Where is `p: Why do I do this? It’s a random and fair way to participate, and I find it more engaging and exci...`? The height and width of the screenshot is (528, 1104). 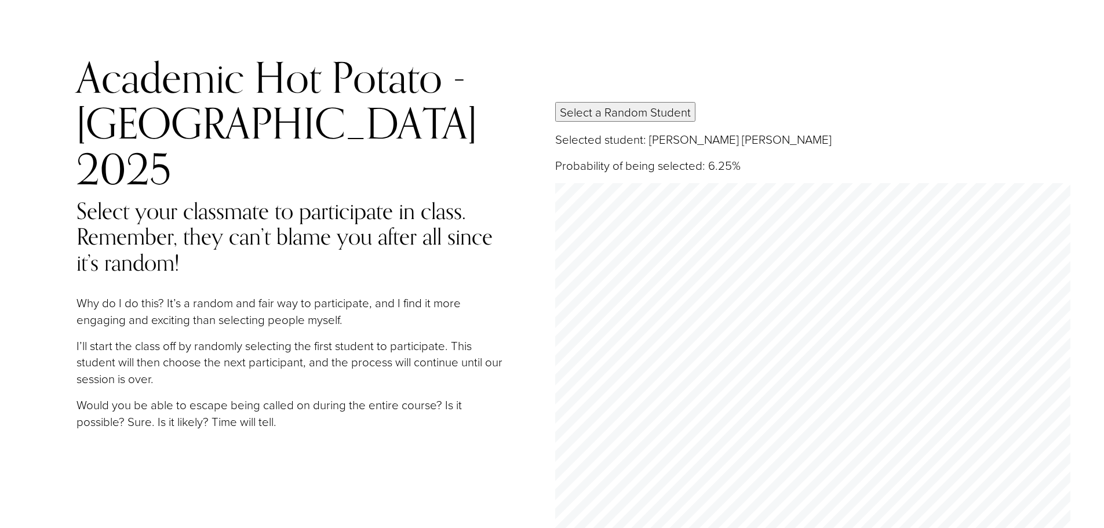 p: Why do I do this? It’s a random and fair way to participate, and I find it more engaging and exci... is located at coordinates (291, 311).